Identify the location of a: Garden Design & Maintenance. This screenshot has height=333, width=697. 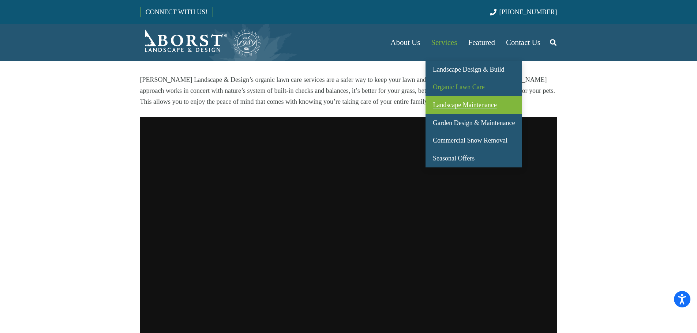
(474, 123).